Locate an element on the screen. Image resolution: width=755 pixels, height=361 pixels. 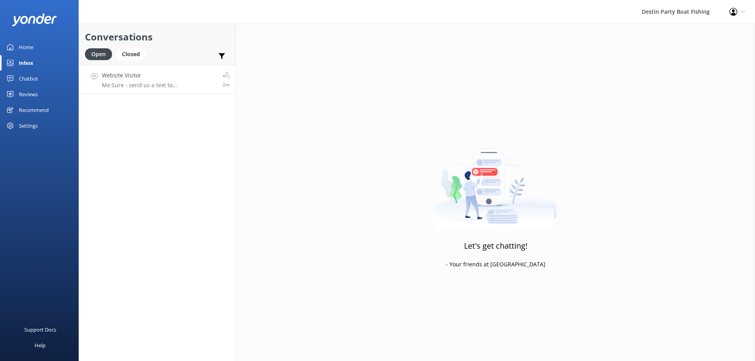
div: Recommend is located at coordinates (34, 110).